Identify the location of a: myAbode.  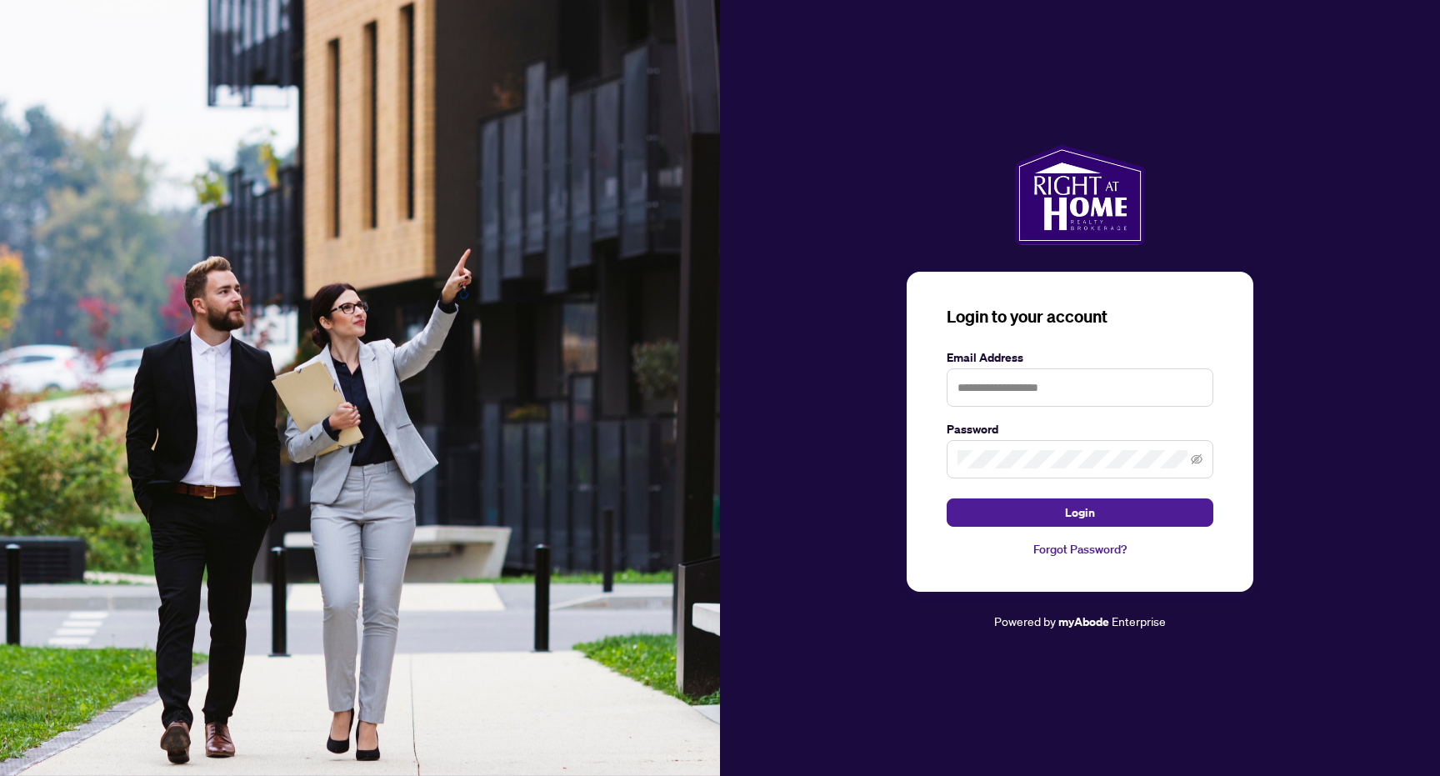
(1084, 622).